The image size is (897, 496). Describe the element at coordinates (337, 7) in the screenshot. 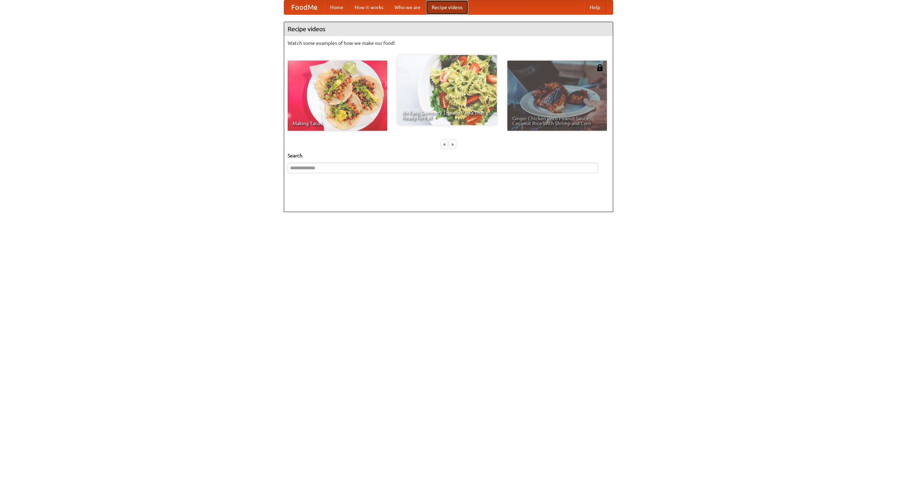

I see `a: Home` at that location.